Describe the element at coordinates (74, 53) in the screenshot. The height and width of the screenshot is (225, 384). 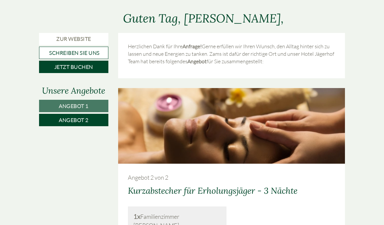
I see `a: Schreiben Sie uns` at that location.